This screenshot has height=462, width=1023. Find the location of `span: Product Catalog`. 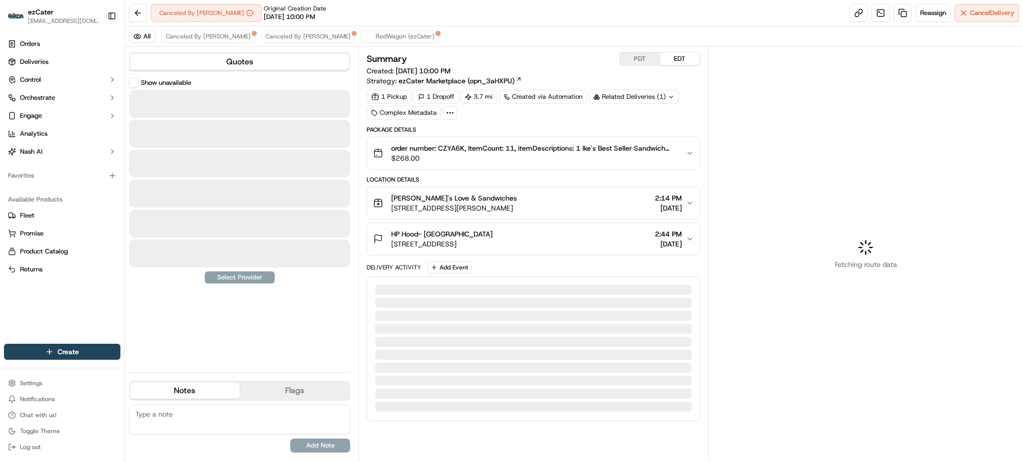

span: Product Catalog is located at coordinates (44, 252).